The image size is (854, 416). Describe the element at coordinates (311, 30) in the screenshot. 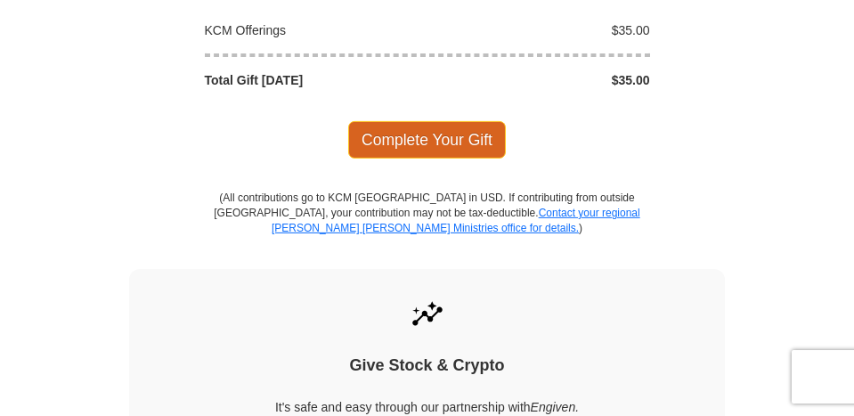

I see `div: KCM Offerings` at that location.